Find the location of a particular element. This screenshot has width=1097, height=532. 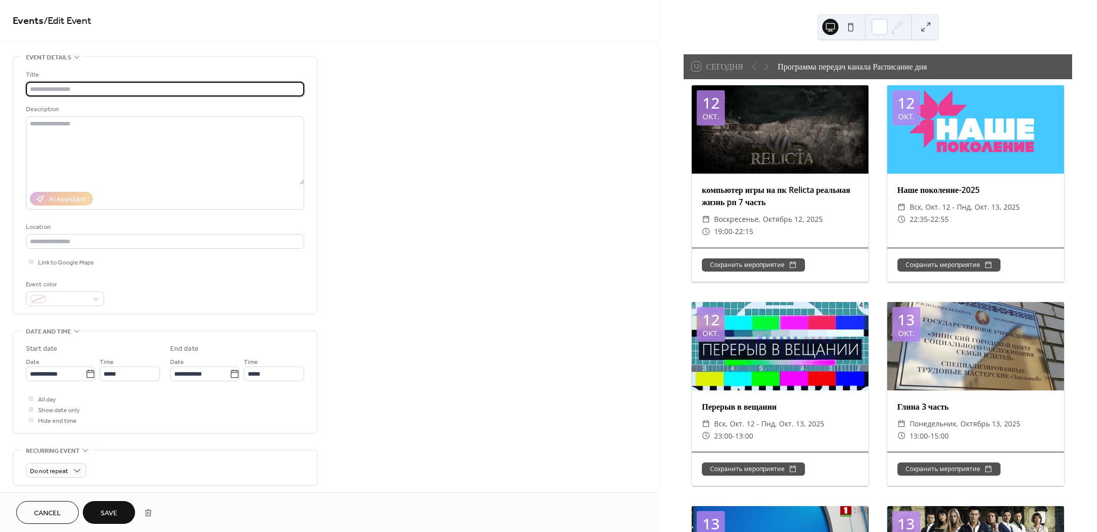

div: Start date is located at coordinates (42, 349).